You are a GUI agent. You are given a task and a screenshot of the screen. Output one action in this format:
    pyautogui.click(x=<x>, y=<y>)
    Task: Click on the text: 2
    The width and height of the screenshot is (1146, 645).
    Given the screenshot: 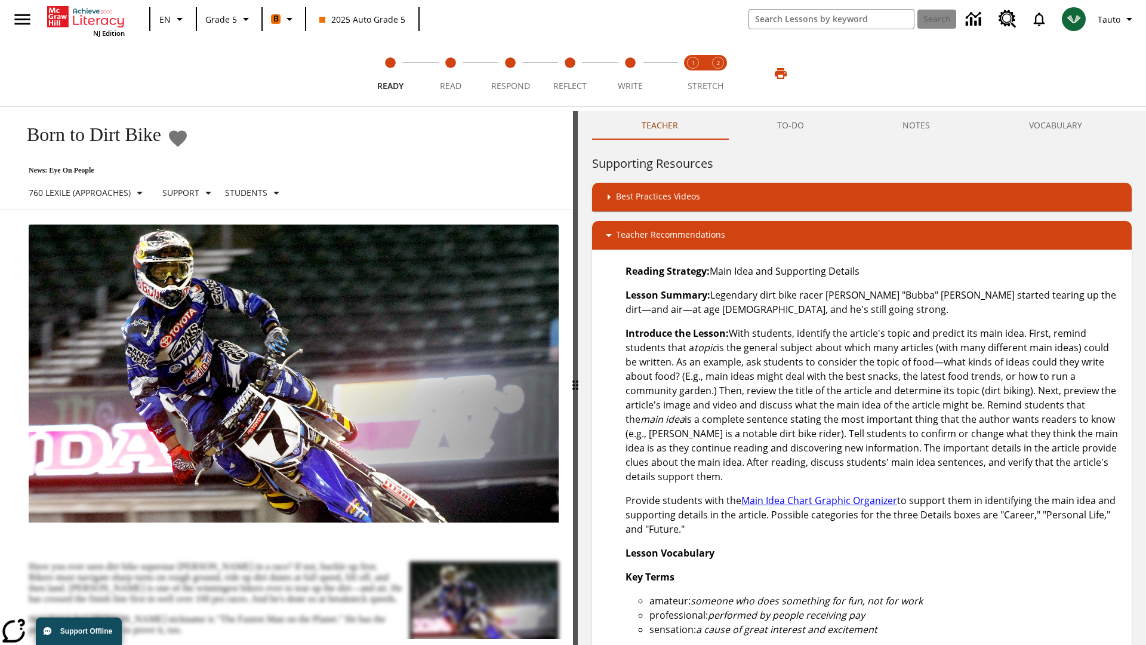 What is the action you would take?
    pyautogui.click(x=718, y=63)
    